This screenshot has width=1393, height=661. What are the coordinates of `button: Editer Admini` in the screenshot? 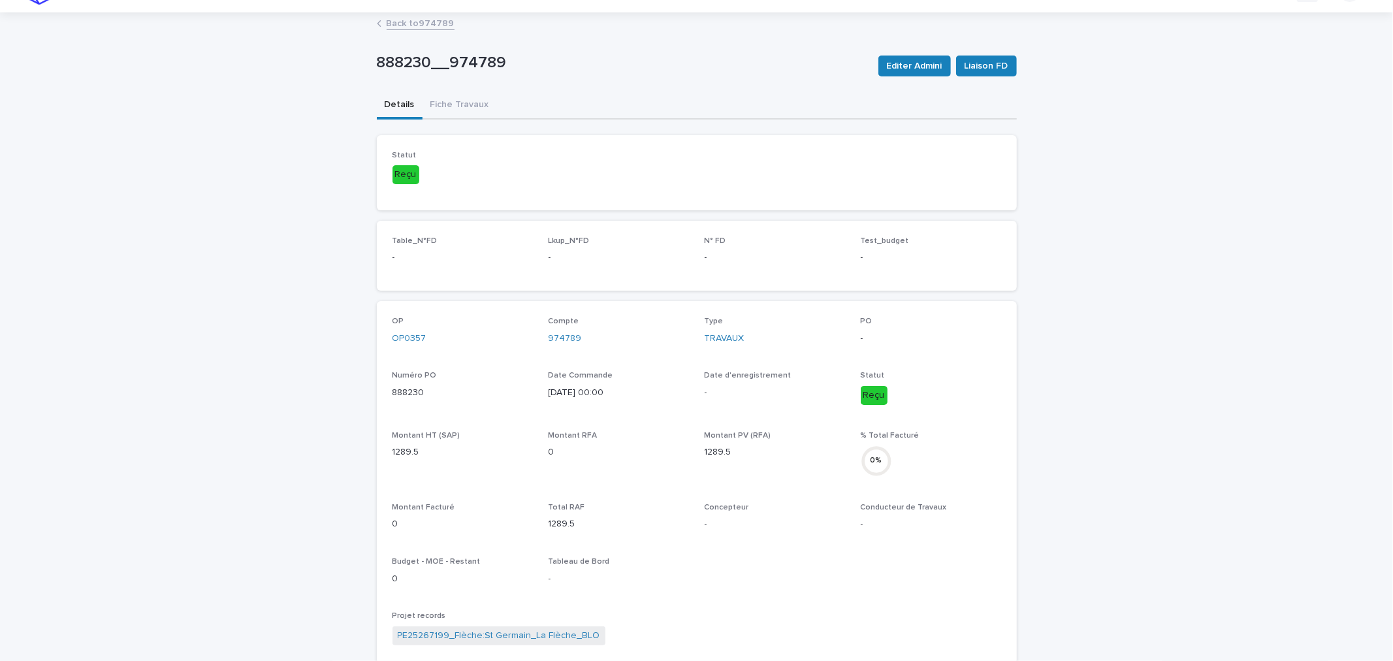 It's located at (914, 66).